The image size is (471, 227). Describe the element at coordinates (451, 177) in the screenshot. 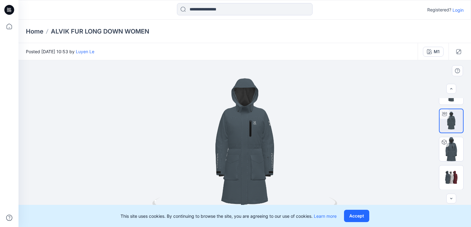

I see `img: All colorways` at that location.